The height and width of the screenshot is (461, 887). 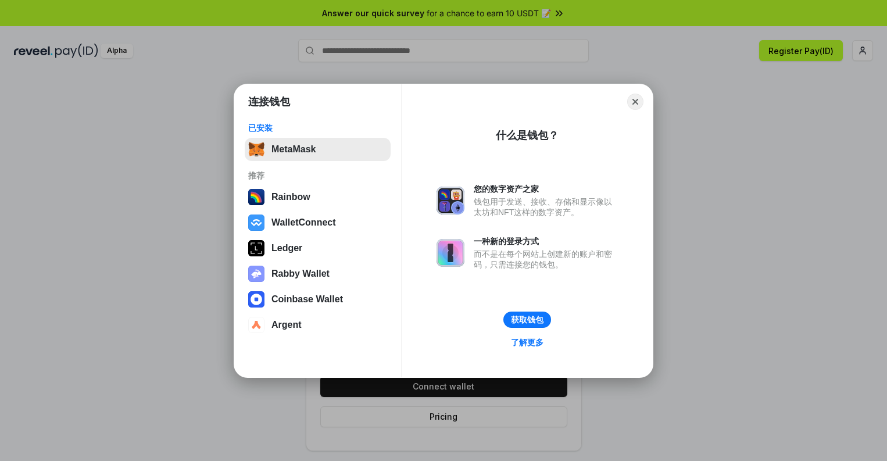 What do you see at coordinates (286, 248) in the screenshot?
I see `div: Ledger` at bounding box center [286, 248].